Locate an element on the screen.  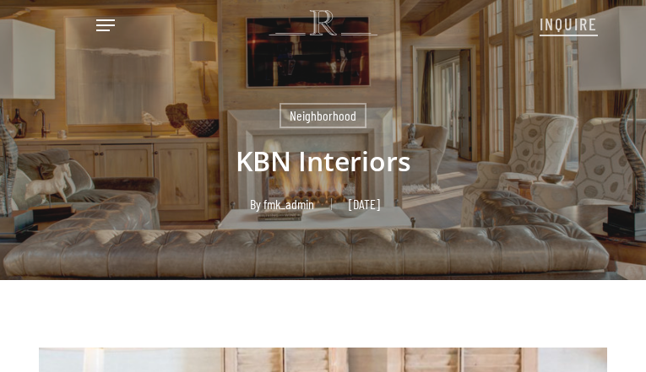
a: INQUIRE is located at coordinates (568, 23).